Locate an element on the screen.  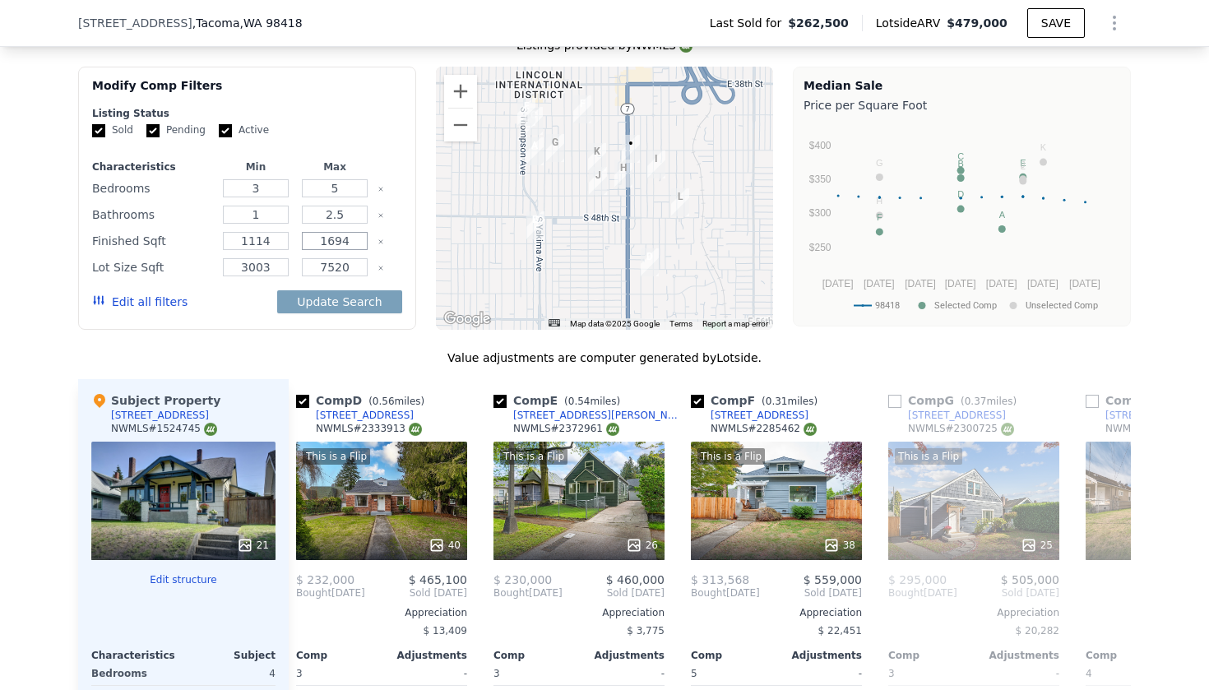
span: 0.56 is located at coordinates (383, 401).